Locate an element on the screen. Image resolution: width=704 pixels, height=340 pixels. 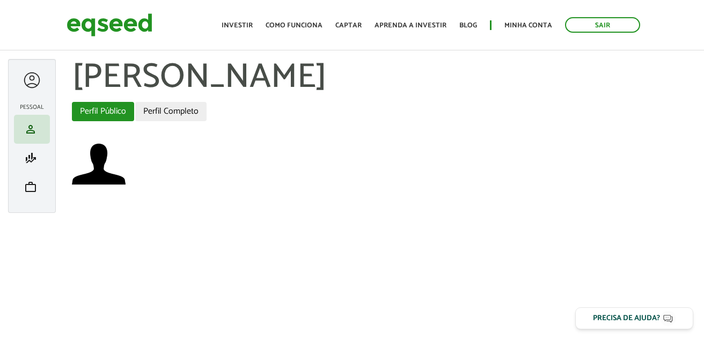
a: Como funciona is located at coordinates (294, 25).